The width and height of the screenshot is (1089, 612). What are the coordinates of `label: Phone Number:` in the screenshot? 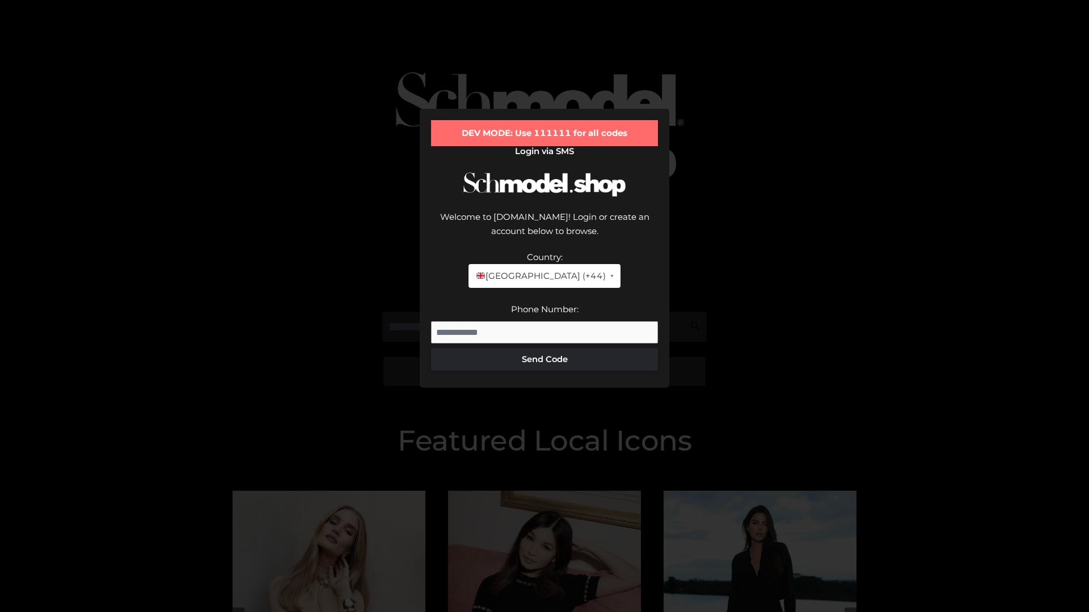 It's located at (544, 309).